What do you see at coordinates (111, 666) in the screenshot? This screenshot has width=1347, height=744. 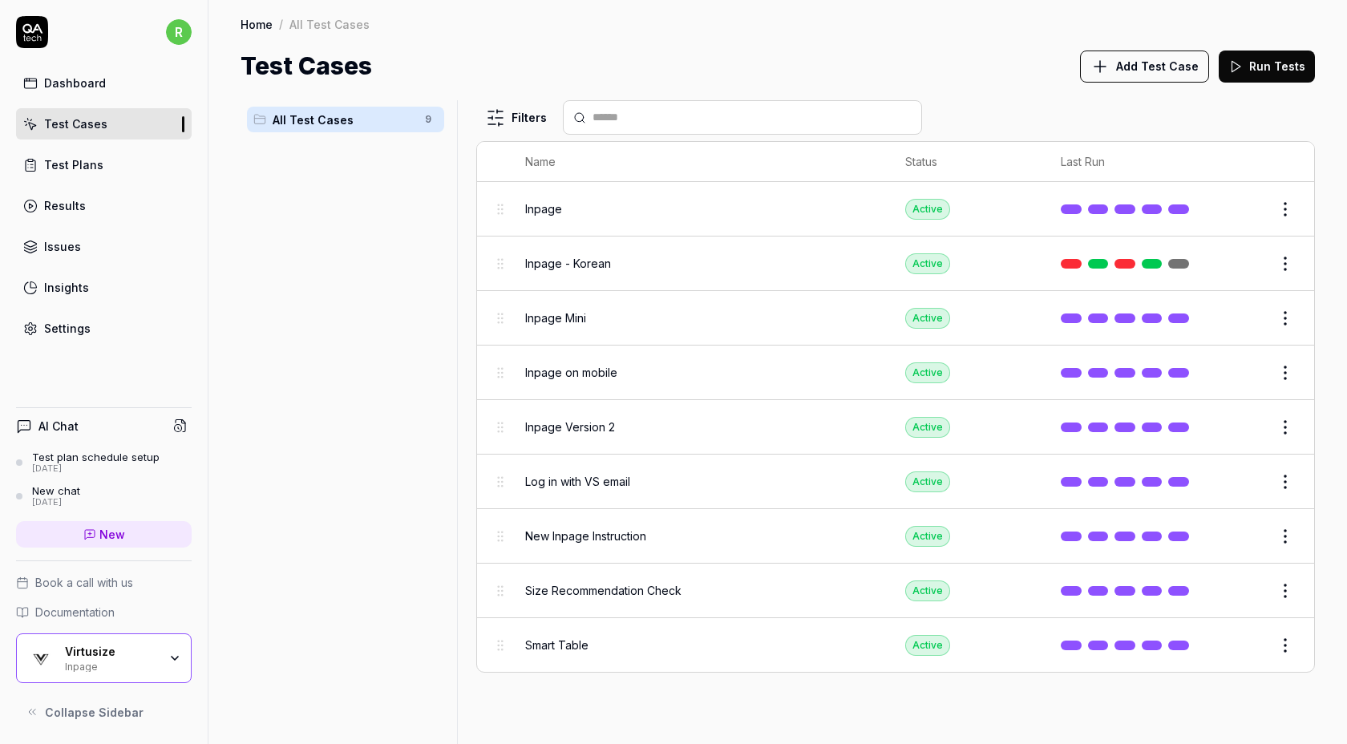 I see `div: Inpage` at bounding box center [111, 666].